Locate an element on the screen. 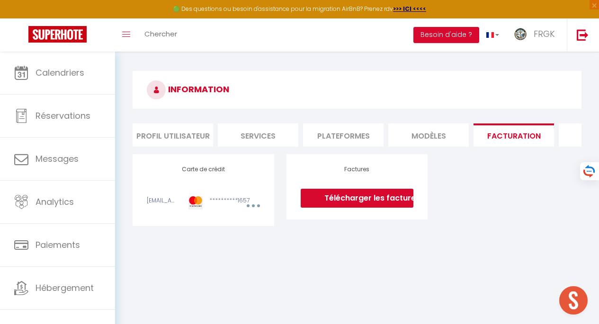  div: Ouvrir le chat is located at coordinates (574, 301).